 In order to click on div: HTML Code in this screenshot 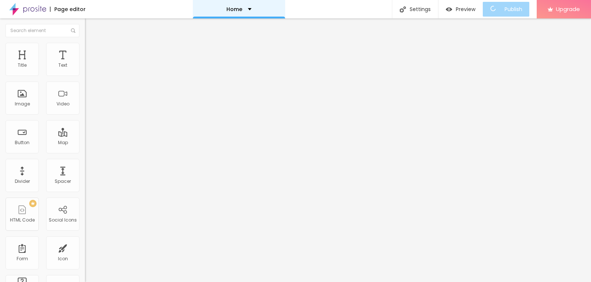, I will do `click(22, 220)`.